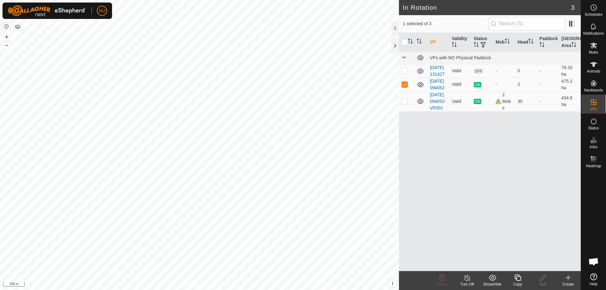 The height and width of the screenshot is (290, 606). I want to click on span: Status, so click(594, 128).